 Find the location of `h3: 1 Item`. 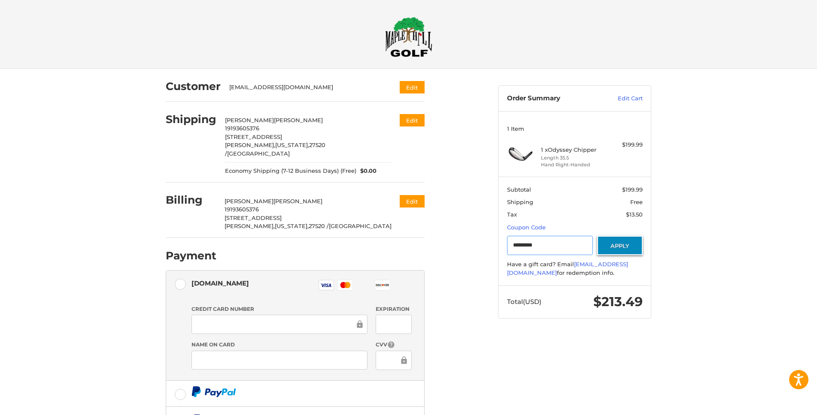

h3: 1 Item is located at coordinates (575, 129).